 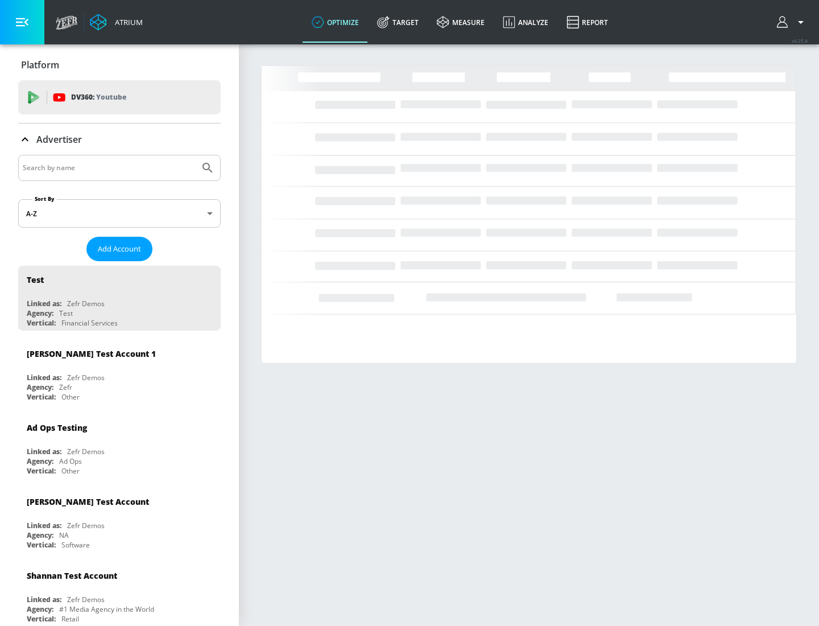 What do you see at coordinates (526, 22) in the screenshot?
I see `a: Analyze` at bounding box center [526, 22].